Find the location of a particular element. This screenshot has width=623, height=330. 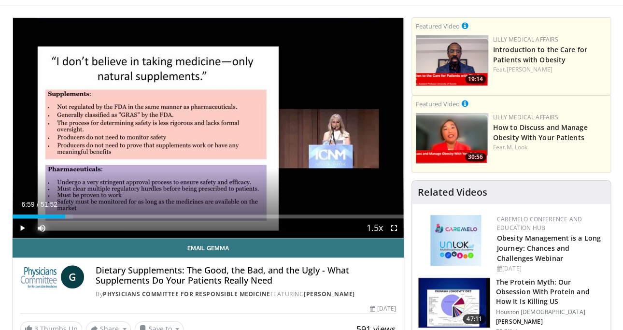

h4: Related Videos is located at coordinates (452, 192).